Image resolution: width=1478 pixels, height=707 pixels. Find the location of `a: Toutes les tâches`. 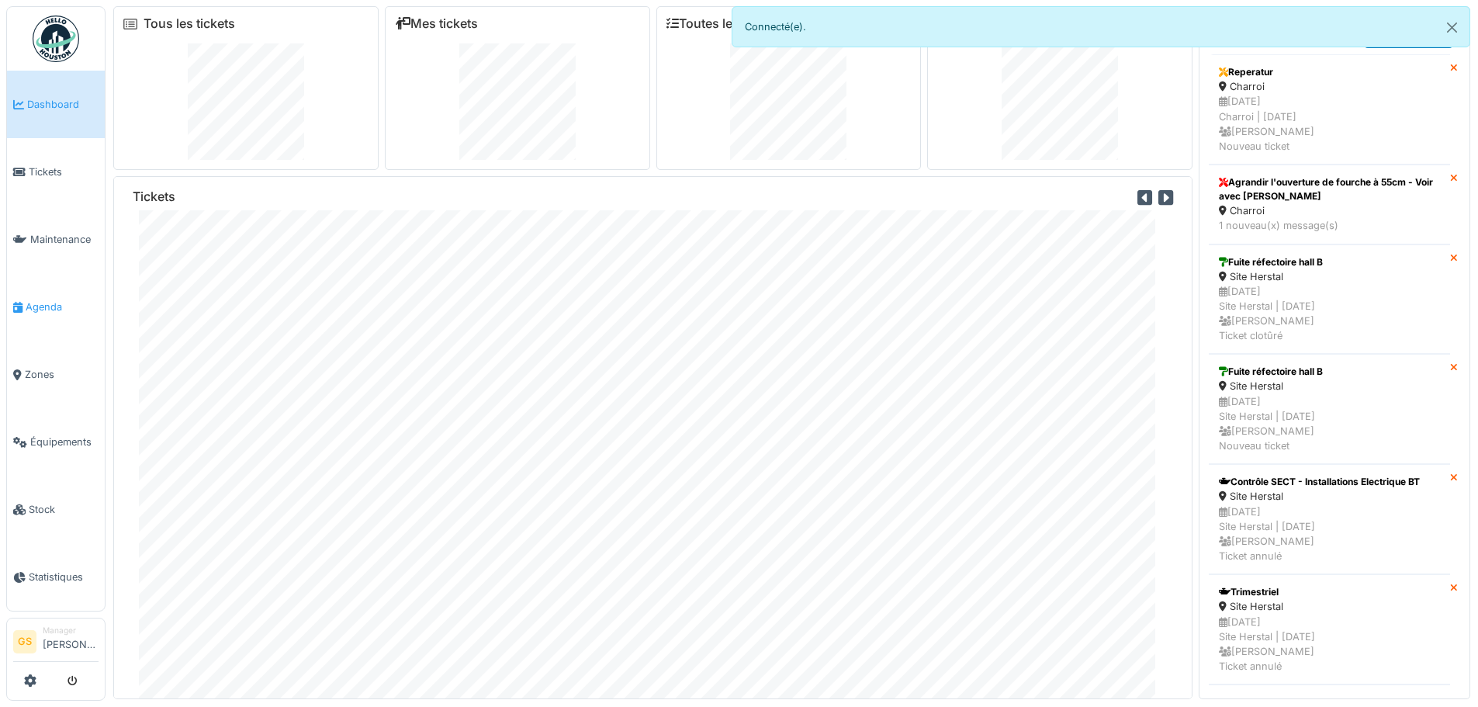

a: Toutes les tâches is located at coordinates (724, 23).